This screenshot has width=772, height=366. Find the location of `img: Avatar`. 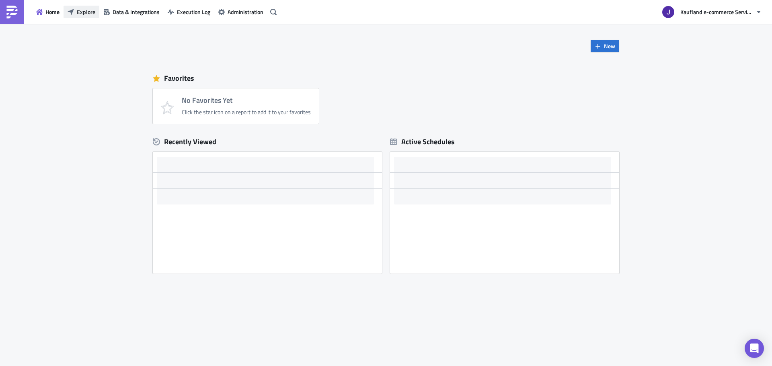

img: Avatar is located at coordinates (668, 12).